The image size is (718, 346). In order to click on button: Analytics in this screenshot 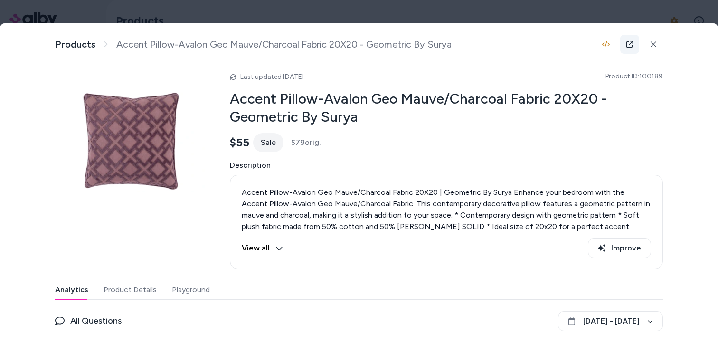, I will do `click(72, 290)`.